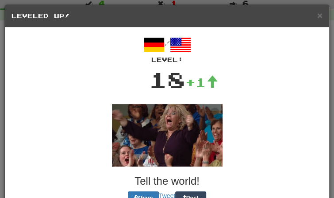  Describe the element at coordinates (167, 181) in the screenshot. I see `h3: Tell the world!` at that location.